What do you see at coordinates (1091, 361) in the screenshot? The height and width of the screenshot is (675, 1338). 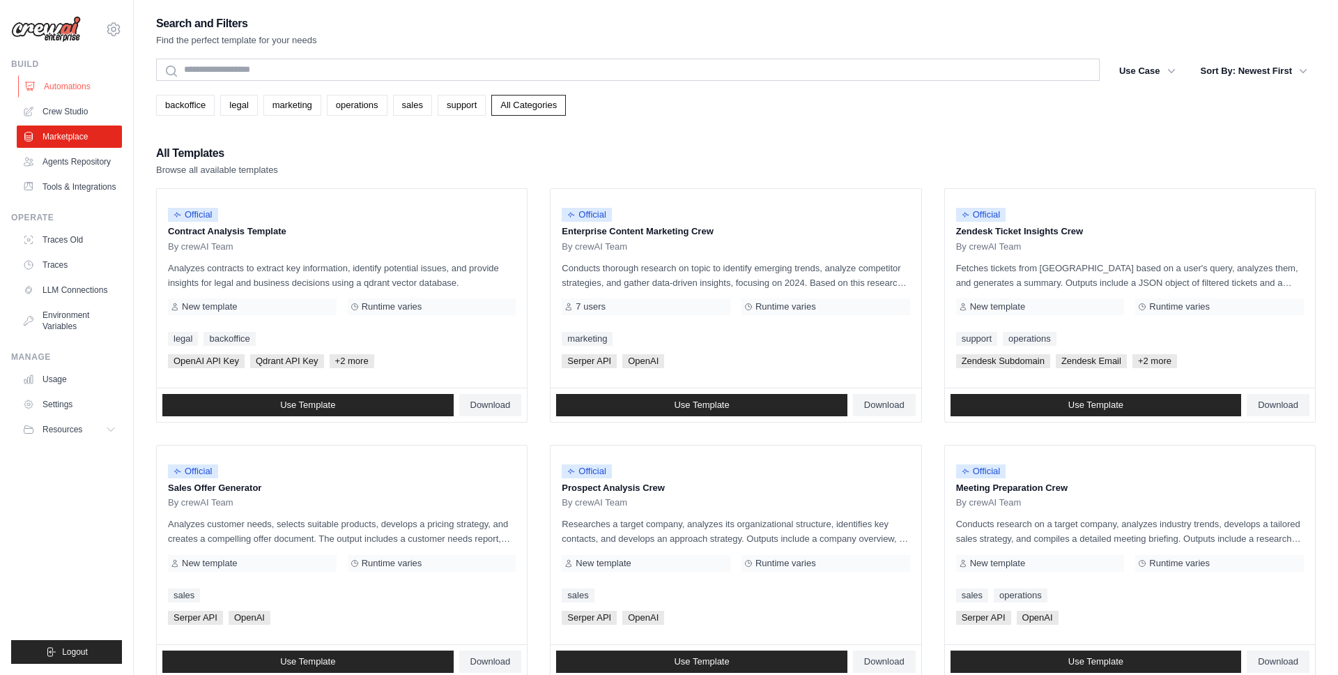 I see `span: Zendesk Email` at bounding box center [1091, 361].